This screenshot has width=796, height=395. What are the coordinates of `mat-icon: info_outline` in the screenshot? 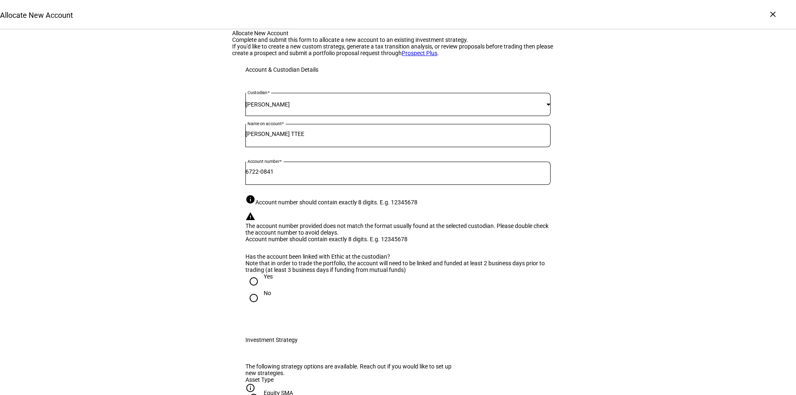 It's located at (250, 388).